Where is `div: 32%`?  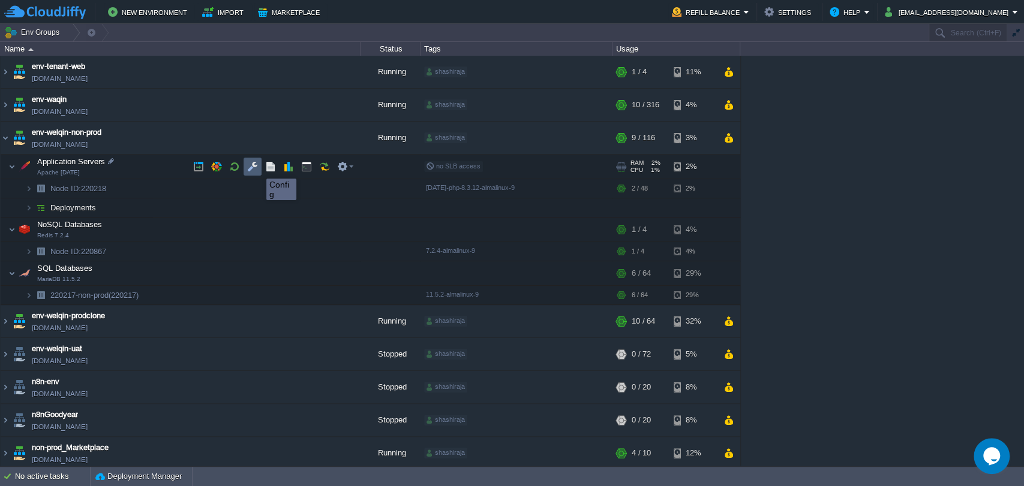
div: 32% is located at coordinates (693, 321).